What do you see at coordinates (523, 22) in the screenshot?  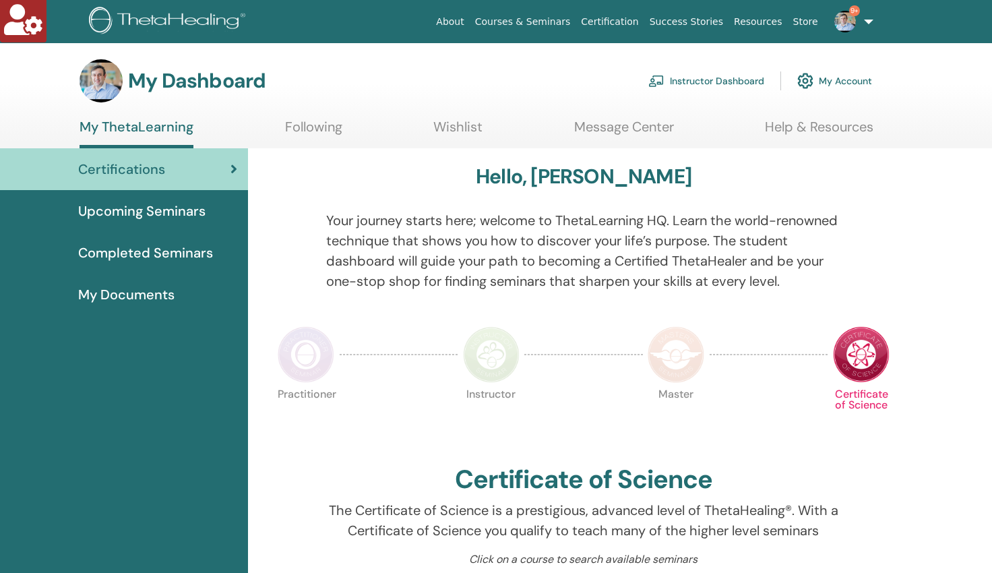 I see `a: Courses & Seminars` at bounding box center [523, 22].